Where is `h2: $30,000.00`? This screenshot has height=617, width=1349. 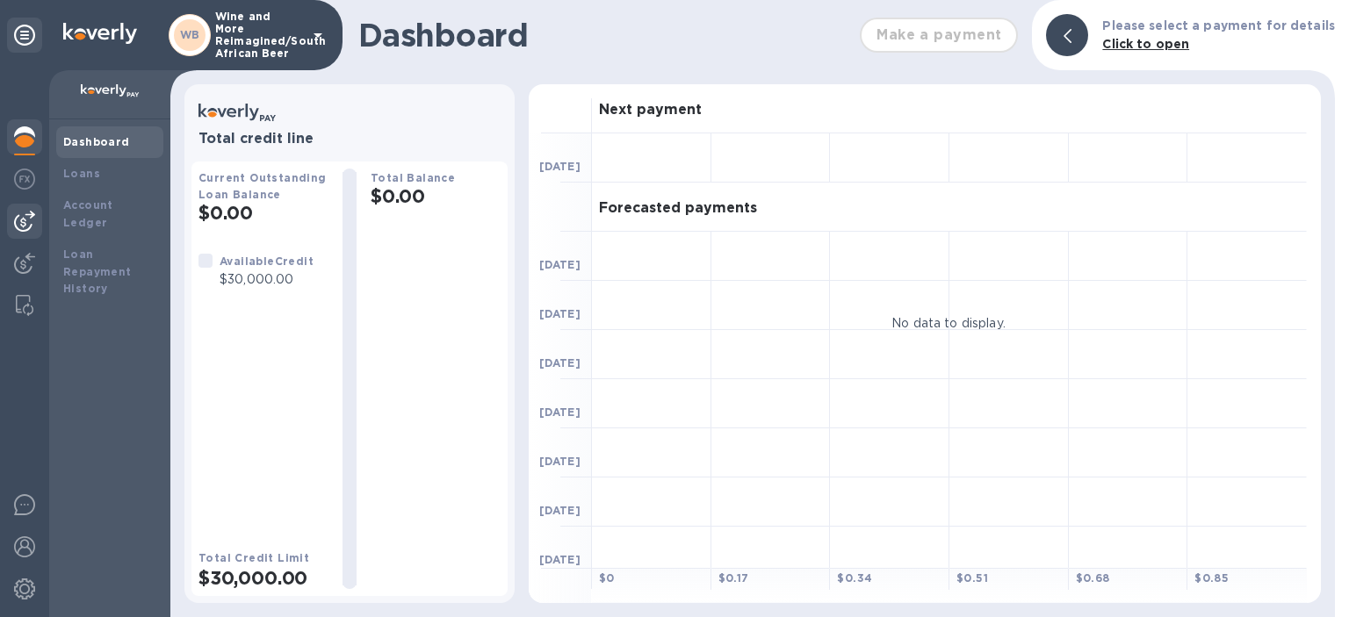 h2: $30,000.00 is located at coordinates (263, 578).